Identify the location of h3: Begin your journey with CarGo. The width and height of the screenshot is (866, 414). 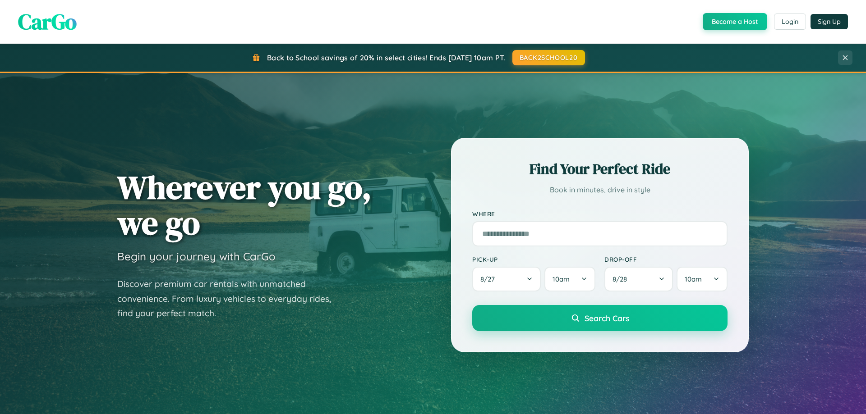
(196, 257).